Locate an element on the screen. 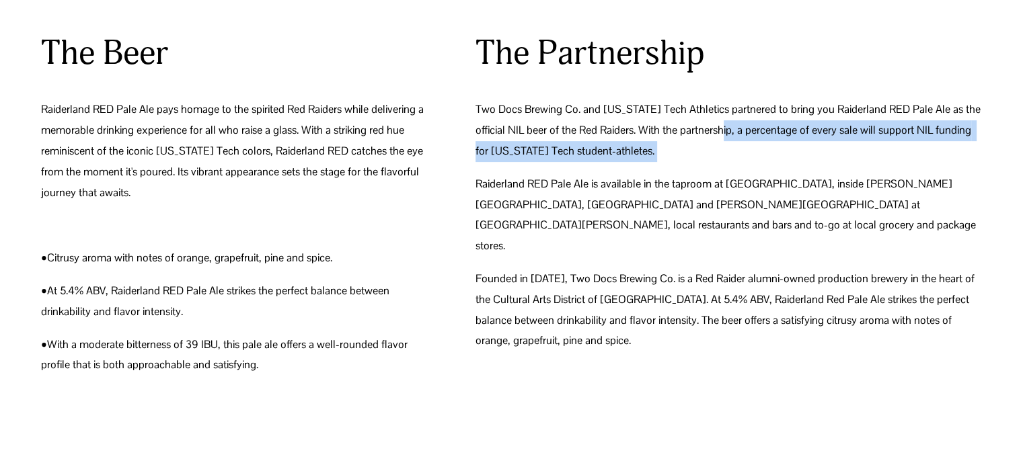 This screenshot has width=1023, height=467. h3: The Partnership is located at coordinates (728, 53).